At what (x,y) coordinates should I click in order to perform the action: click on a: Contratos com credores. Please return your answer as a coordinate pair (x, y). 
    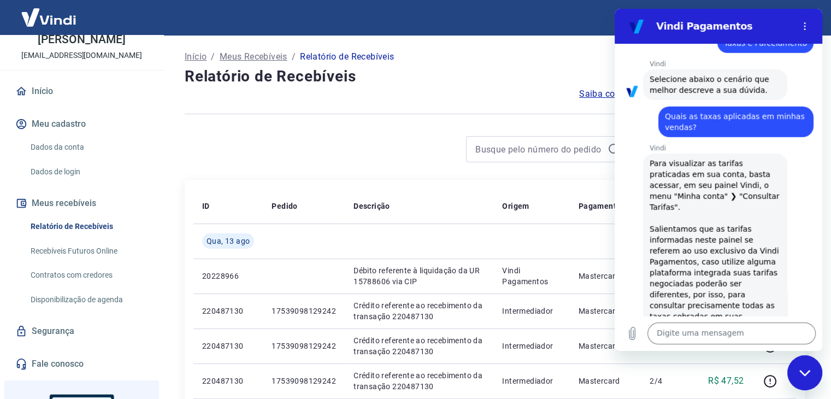
    Looking at the image, I should click on (88, 275).